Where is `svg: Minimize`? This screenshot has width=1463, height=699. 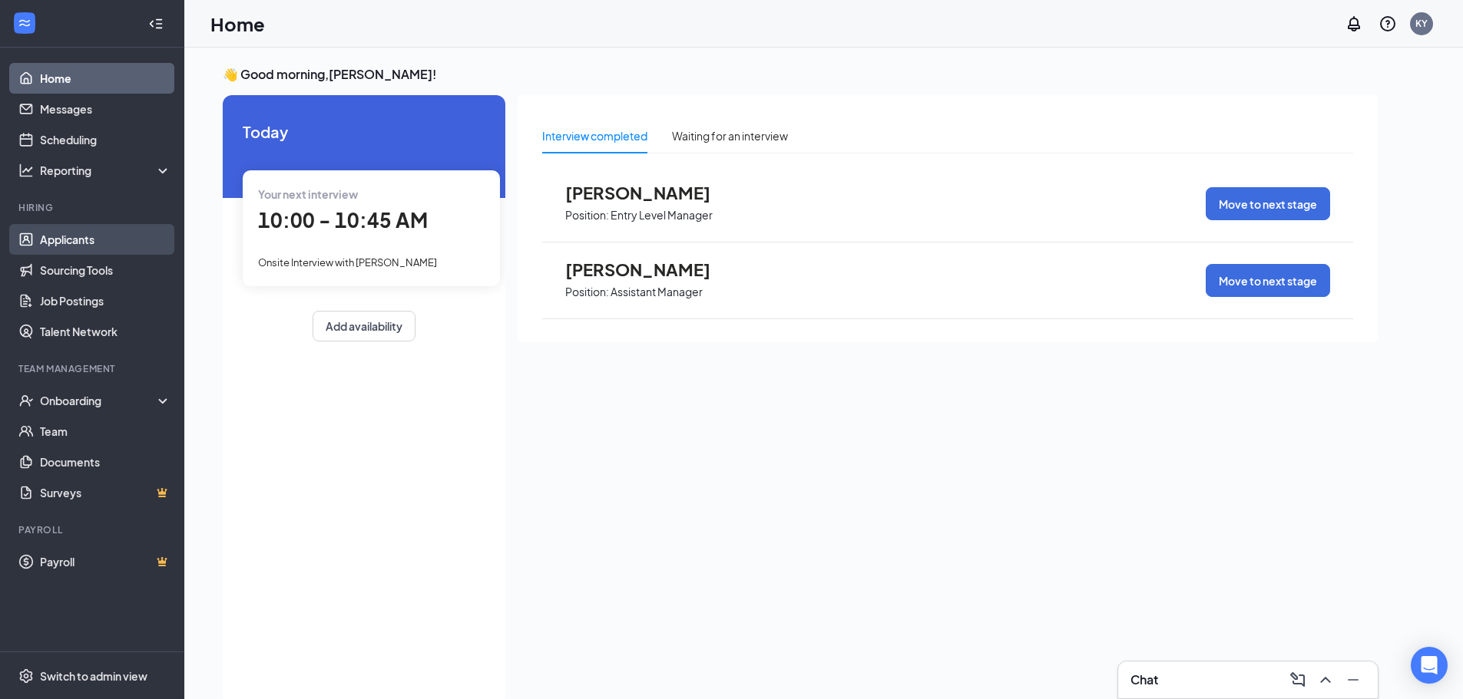 svg: Minimize is located at coordinates (1353, 680).